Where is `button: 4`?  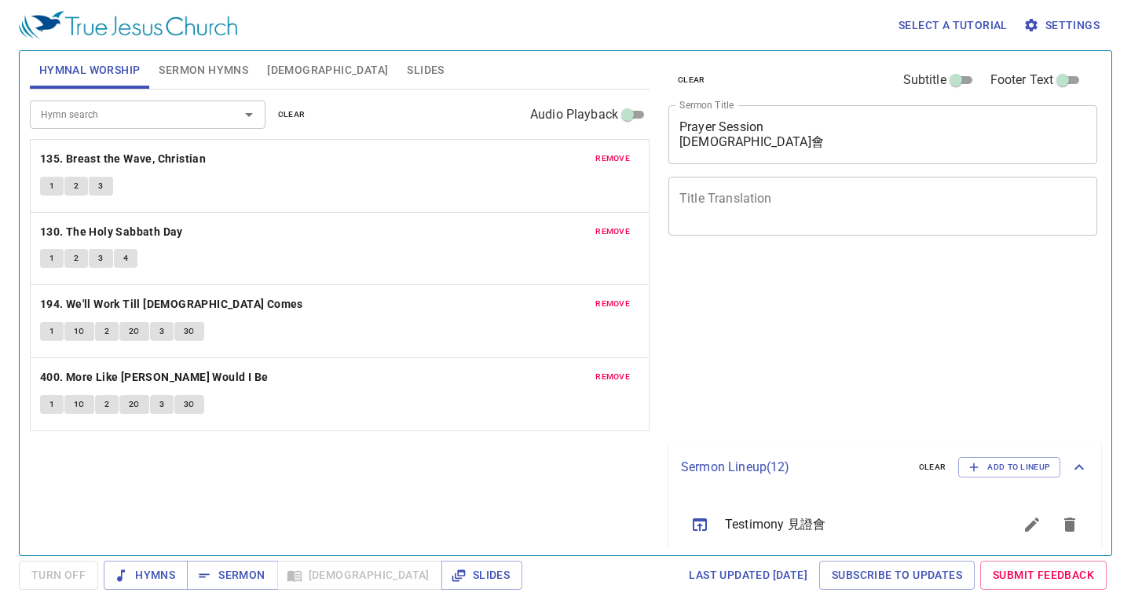 button: 4 is located at coordinates (126, 258).